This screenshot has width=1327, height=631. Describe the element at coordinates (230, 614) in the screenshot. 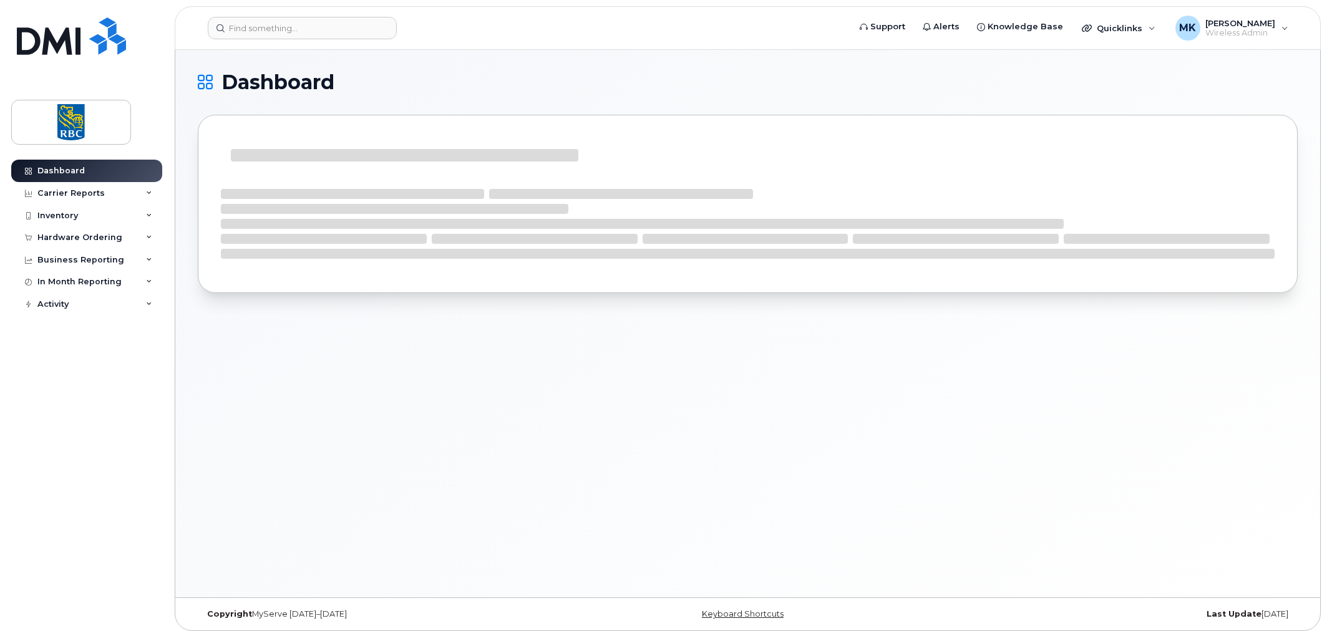

I see `strong: Copyright` at that location.